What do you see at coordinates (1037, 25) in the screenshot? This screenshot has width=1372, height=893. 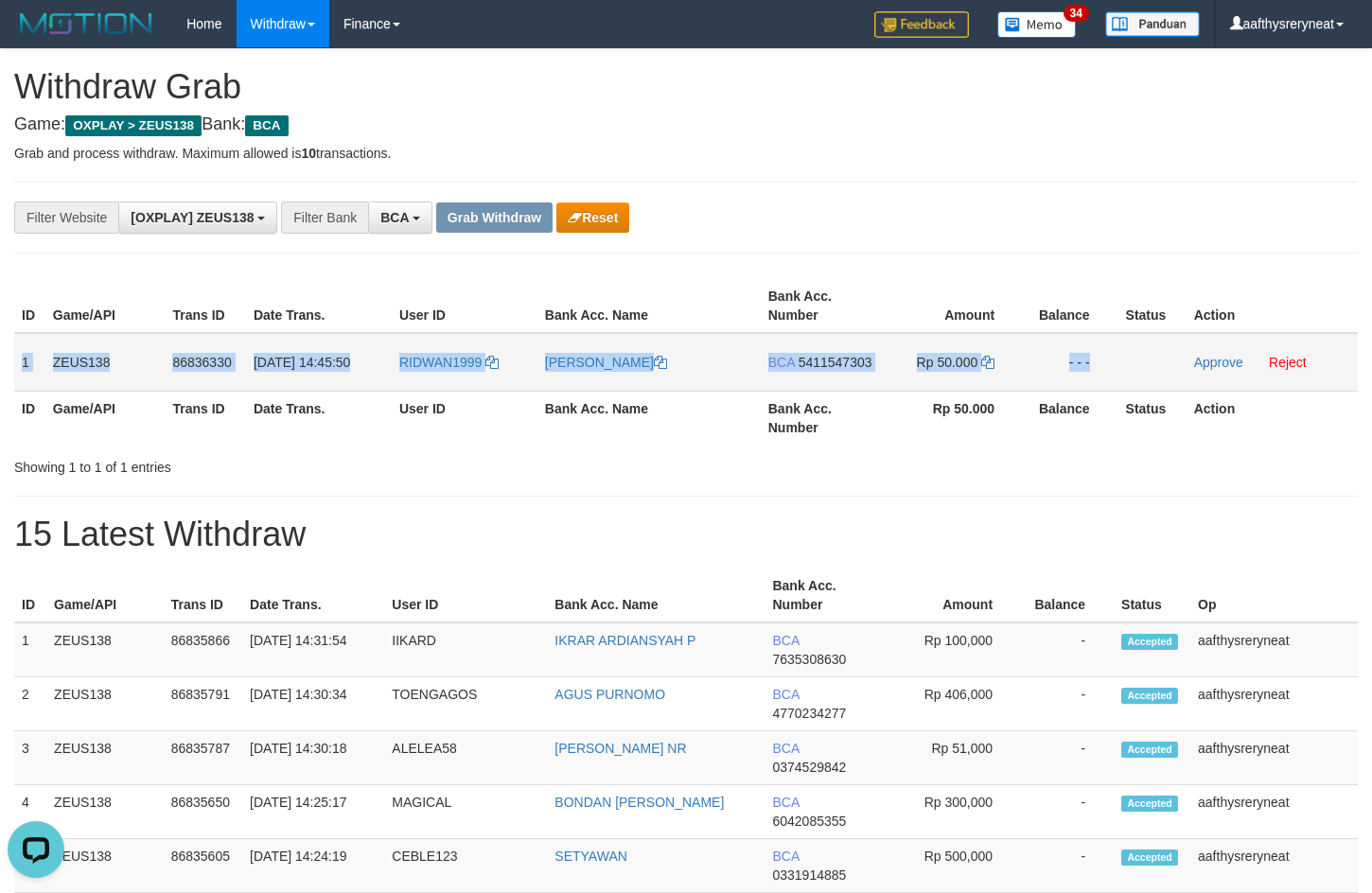 I see `img: Button%20Memo.svg` at bounding box center [1037, 25].